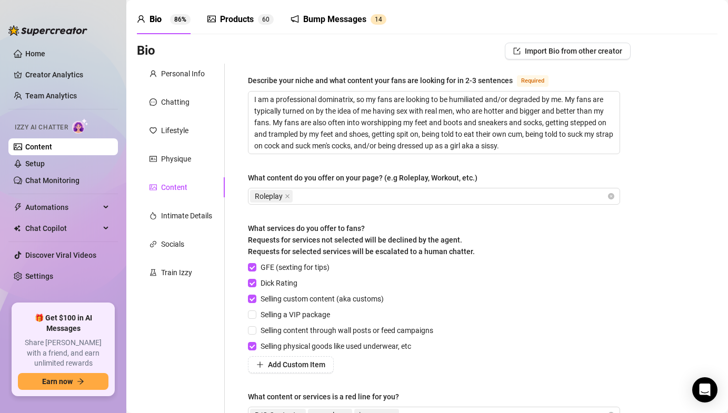  I want to click on sup: 60, so click(266, 19).